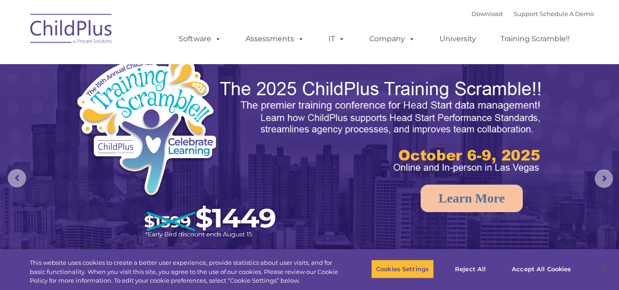 This screenshot has height=290, width=619. Describe the element at coordinates (567, 14) in the screenshot. I see `a: Schedule A Demo` at that location.